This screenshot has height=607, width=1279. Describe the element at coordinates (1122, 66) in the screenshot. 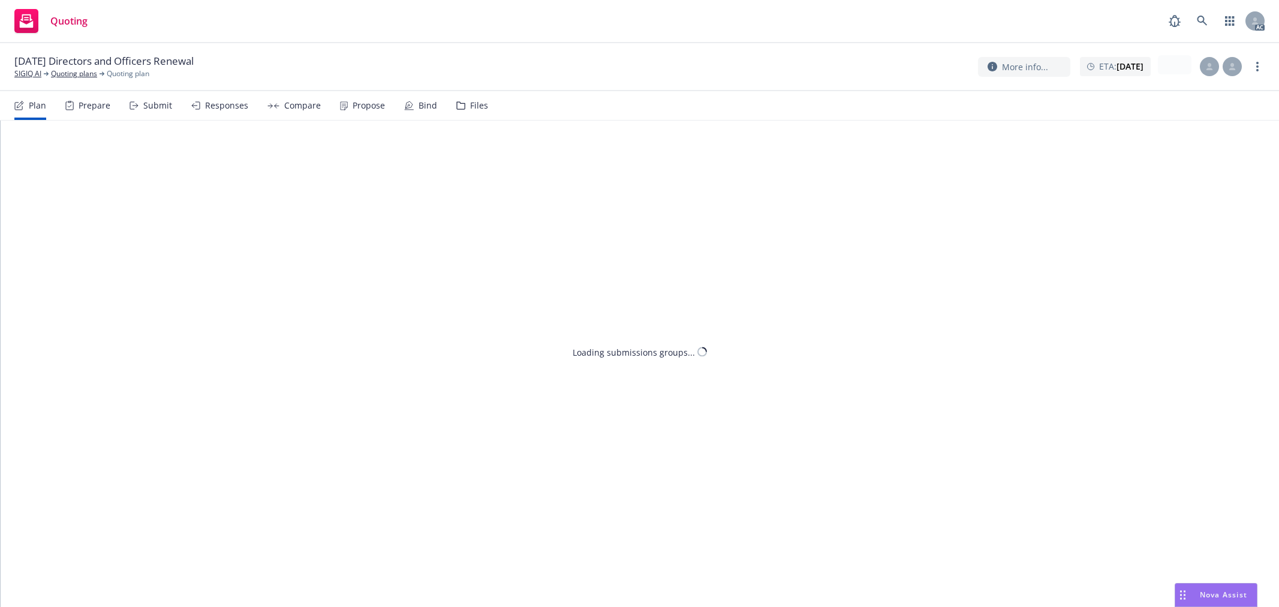

I see `span: ETA :` at that location.